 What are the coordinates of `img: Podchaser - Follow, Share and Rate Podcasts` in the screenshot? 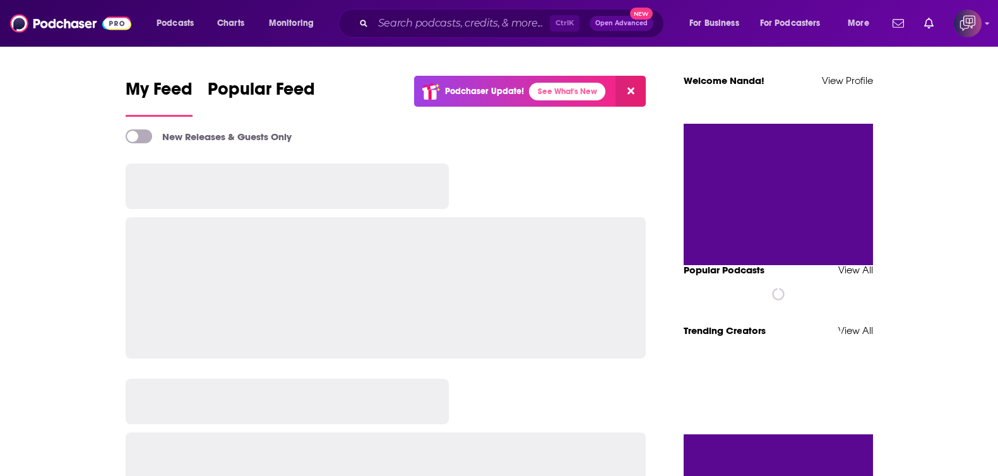 It's located at (71, 23).